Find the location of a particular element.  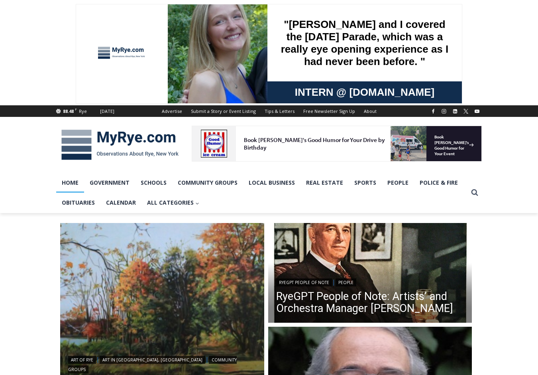

a: Art of Rye is located at coordinates (82, 360).